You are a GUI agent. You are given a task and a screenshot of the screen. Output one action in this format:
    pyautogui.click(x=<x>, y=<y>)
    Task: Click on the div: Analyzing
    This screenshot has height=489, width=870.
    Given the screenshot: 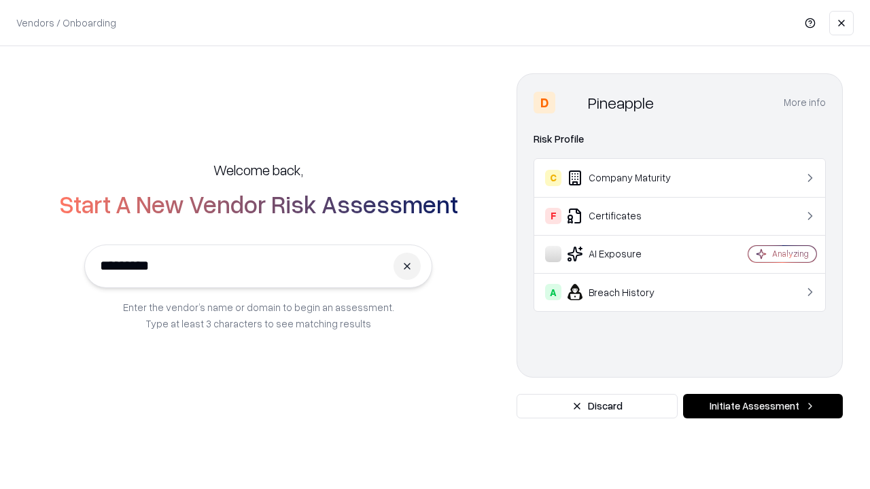 What is the action you would take?
    pyautogui.click(x=791, y=254)
    